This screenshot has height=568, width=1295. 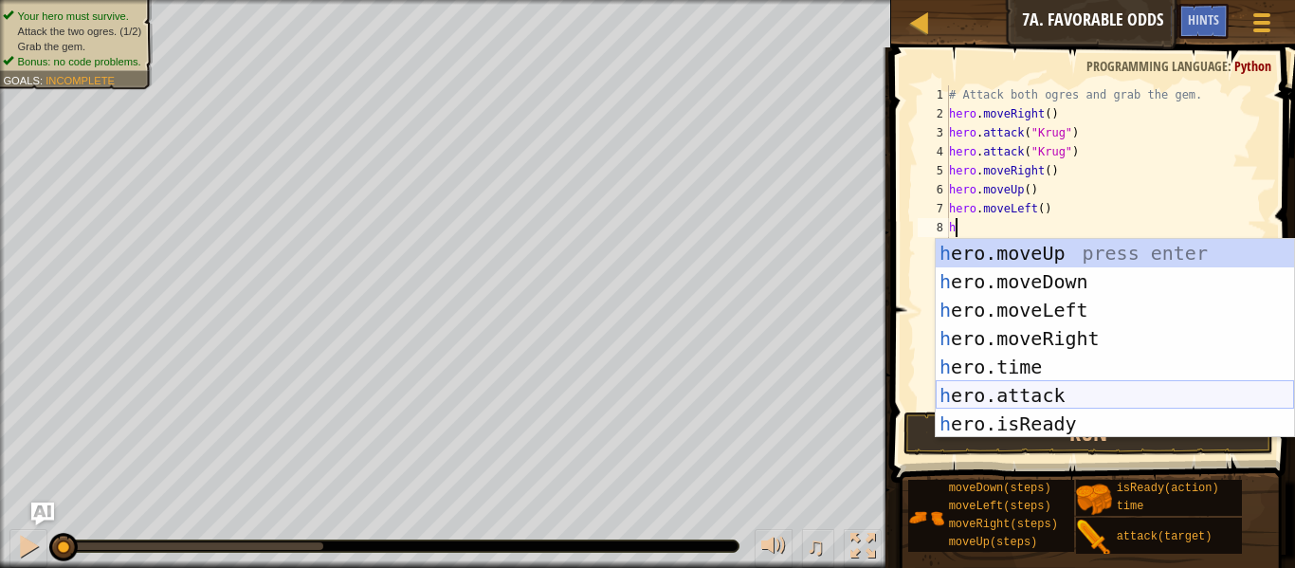 What do you see at coordinates (933, 227) in the screenshot?
I see `div: 8` at bounding box center [933, 227].